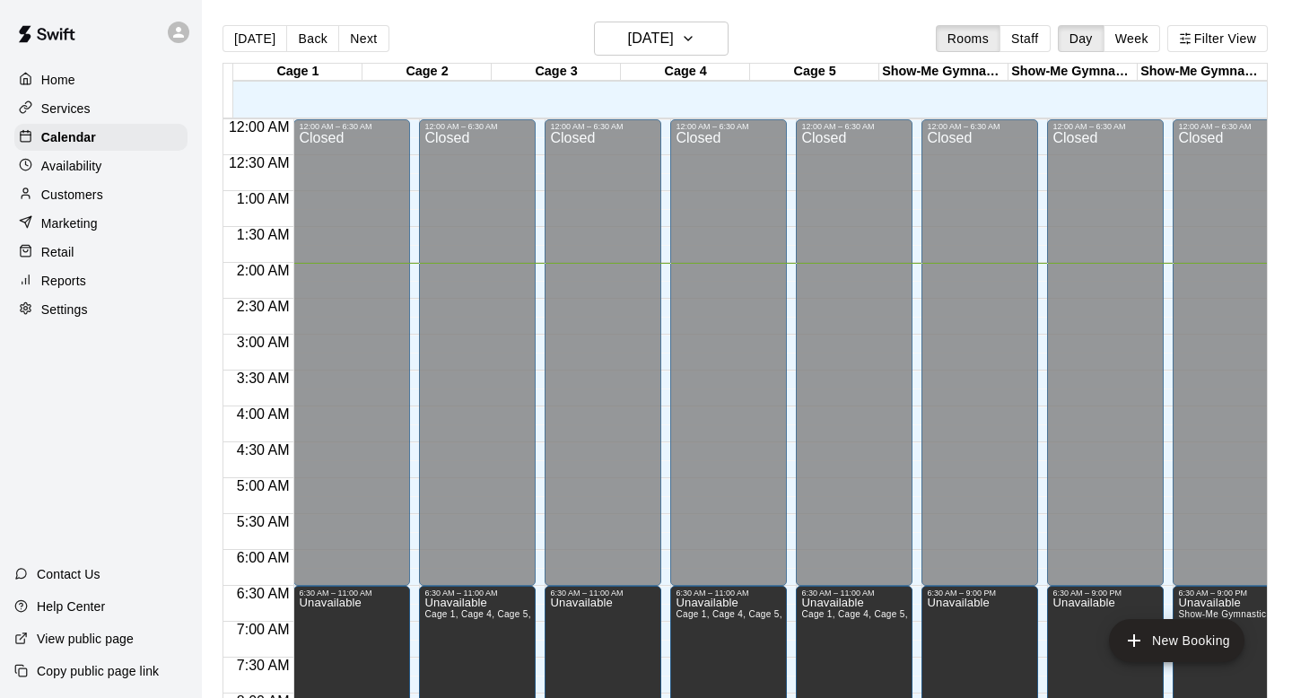 This screenshot has width=1292, height=698. Describe the element at coordinates (263, 665) in the screenshot. I see `span: 7:30 AM` at that location.